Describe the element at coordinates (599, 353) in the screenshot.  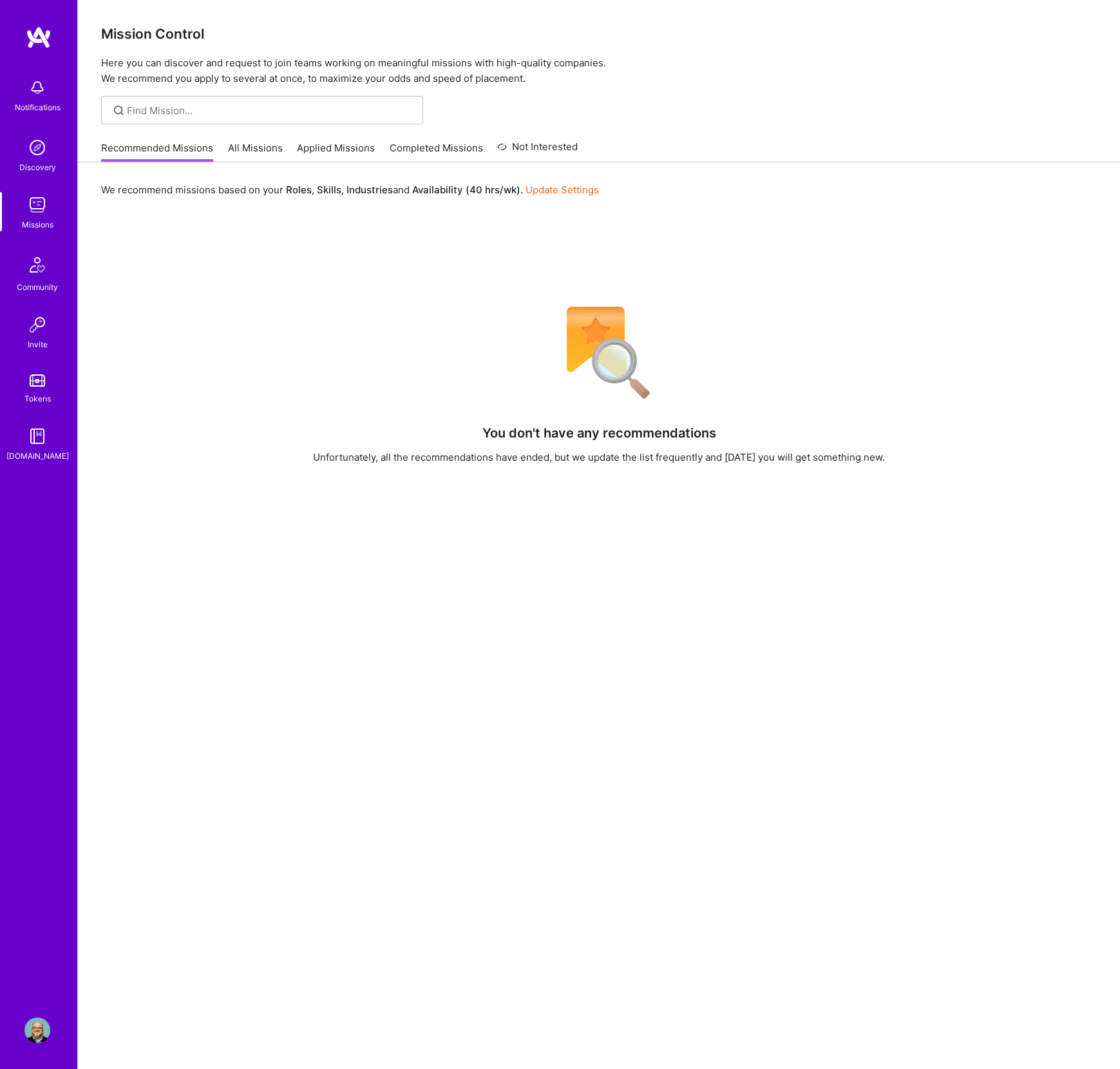
I see `img: No Results` at that location.